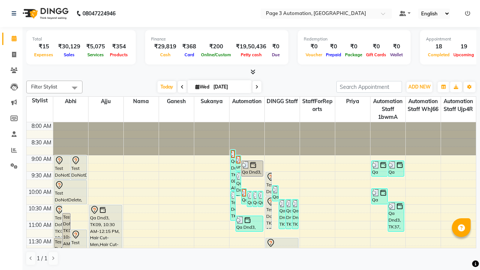 This screenshot has width=480, height=270. I want to click on div: 10:30 AM, so click(40, 208).